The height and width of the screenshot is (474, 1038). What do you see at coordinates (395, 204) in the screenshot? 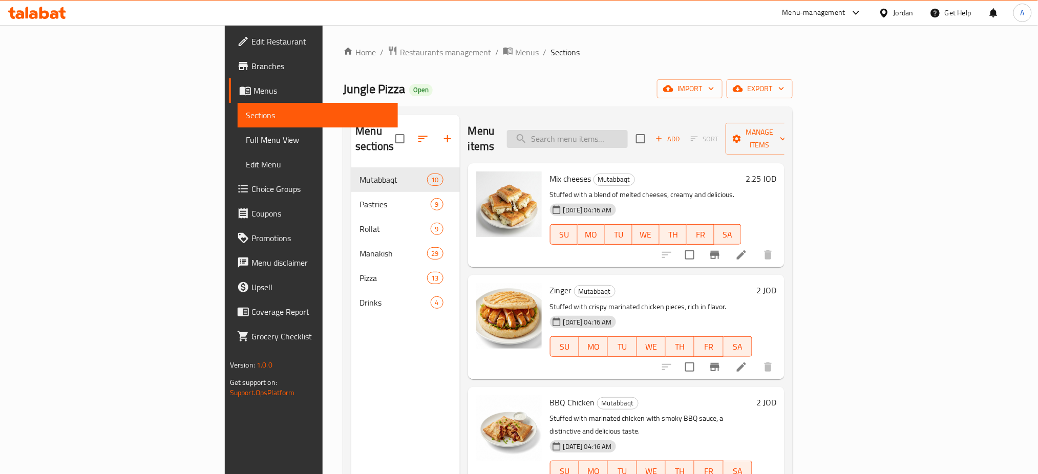
I see `div: Pastries` at bounding box center [395, 204].